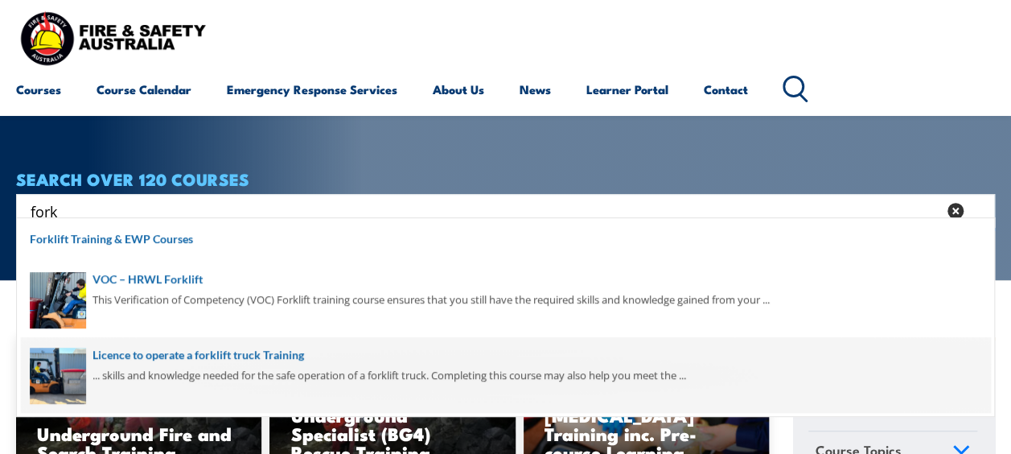  Describe the element at coordinates (726, 89) in the screenshot. I see `a: Contact` at that location.